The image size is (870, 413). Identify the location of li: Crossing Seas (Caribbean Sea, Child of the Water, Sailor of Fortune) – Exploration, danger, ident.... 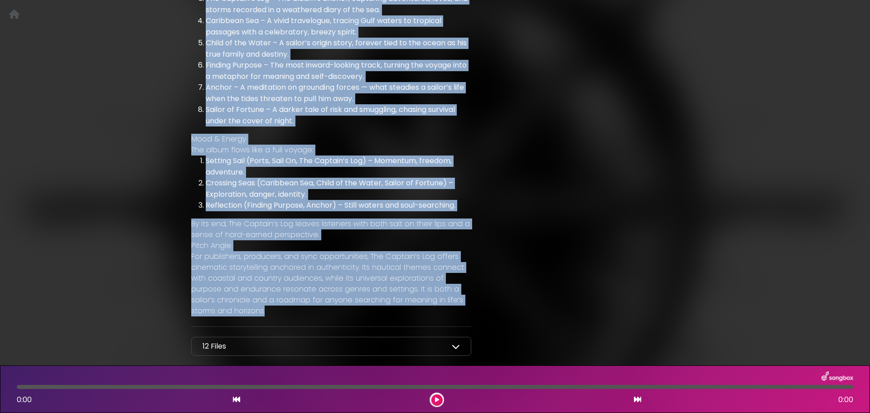
(339, 189).